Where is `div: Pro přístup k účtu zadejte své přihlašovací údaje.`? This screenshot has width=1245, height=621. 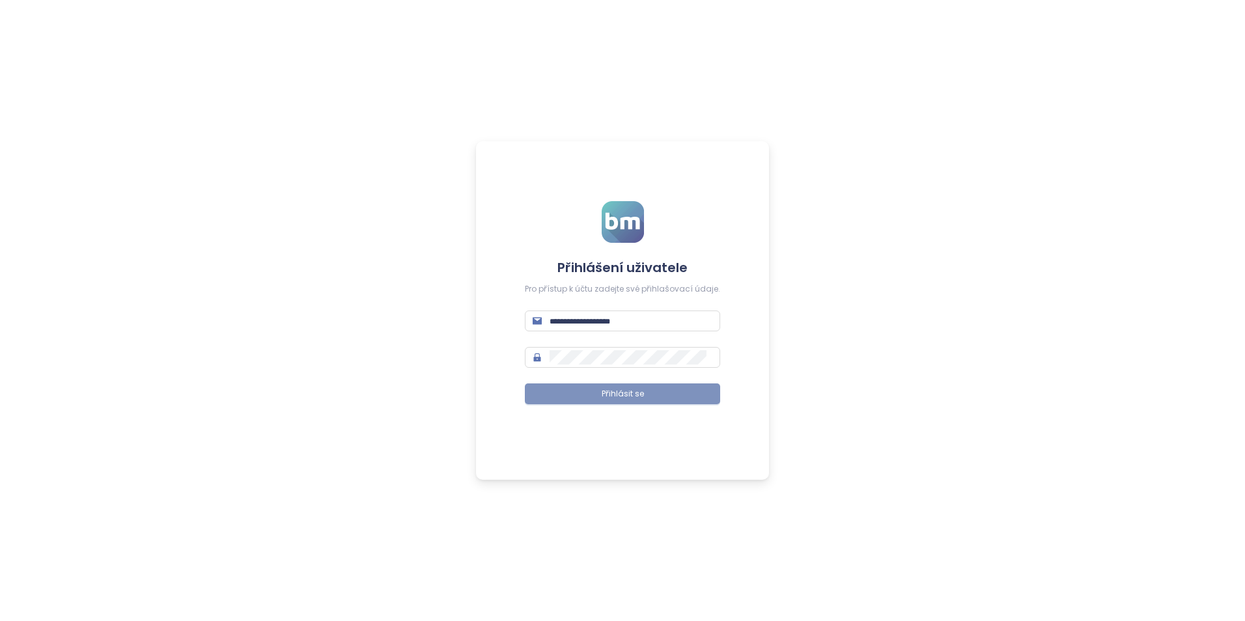
div: Pro přístup k účtu zadejte své přihlašovací údaje. is located at coordinates (622, 289).